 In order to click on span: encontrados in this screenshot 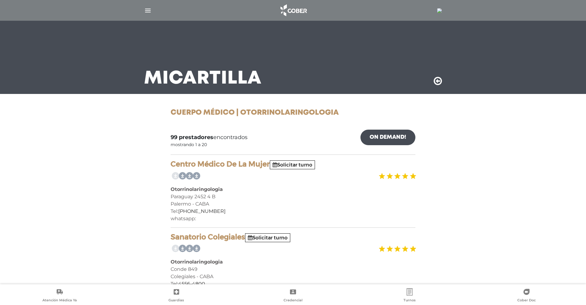, I will do `click(209, 137)`.